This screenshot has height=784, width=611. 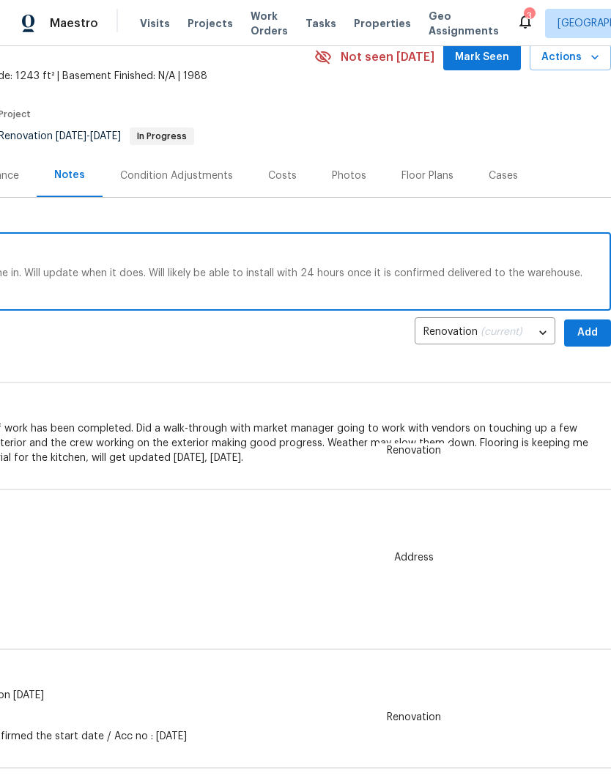 What do you see at coordinates (570, 57) in the screenshot?
I see `span: Actions` at bounding box center [570, 57].